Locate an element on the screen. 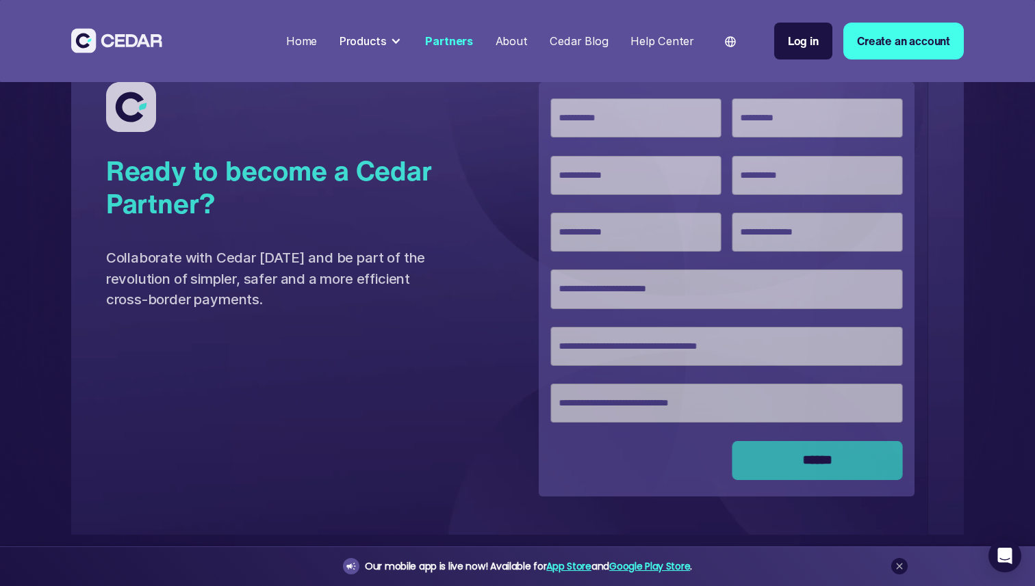 This screenshot has height=586, width=1035. div: About is located at coordinates (511, 41).